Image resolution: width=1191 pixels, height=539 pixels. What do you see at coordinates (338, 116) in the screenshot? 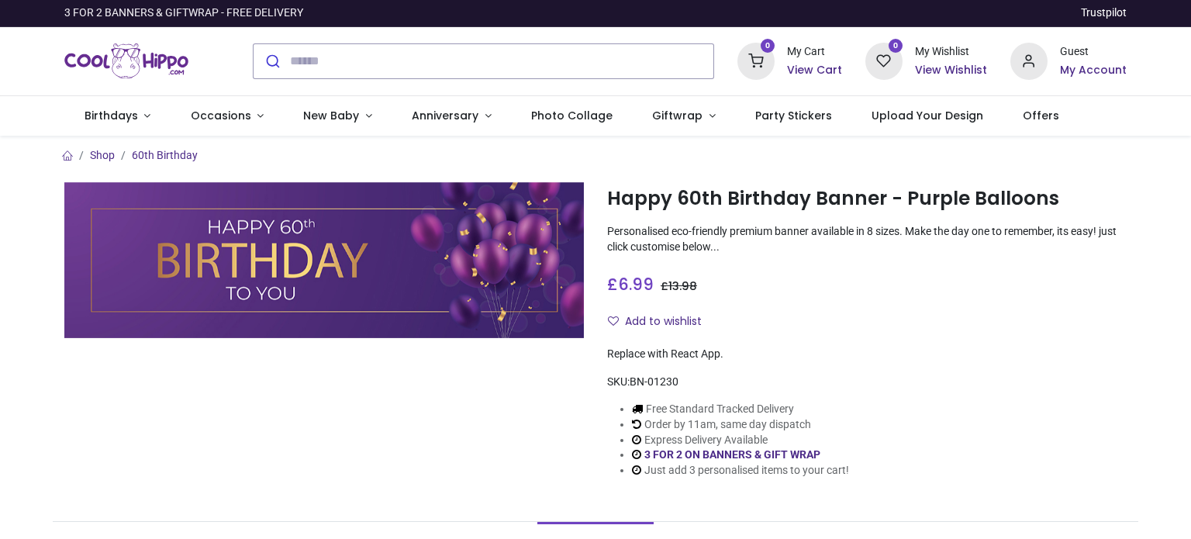
I see `a: New Baby` at bounding box center [338, 116].